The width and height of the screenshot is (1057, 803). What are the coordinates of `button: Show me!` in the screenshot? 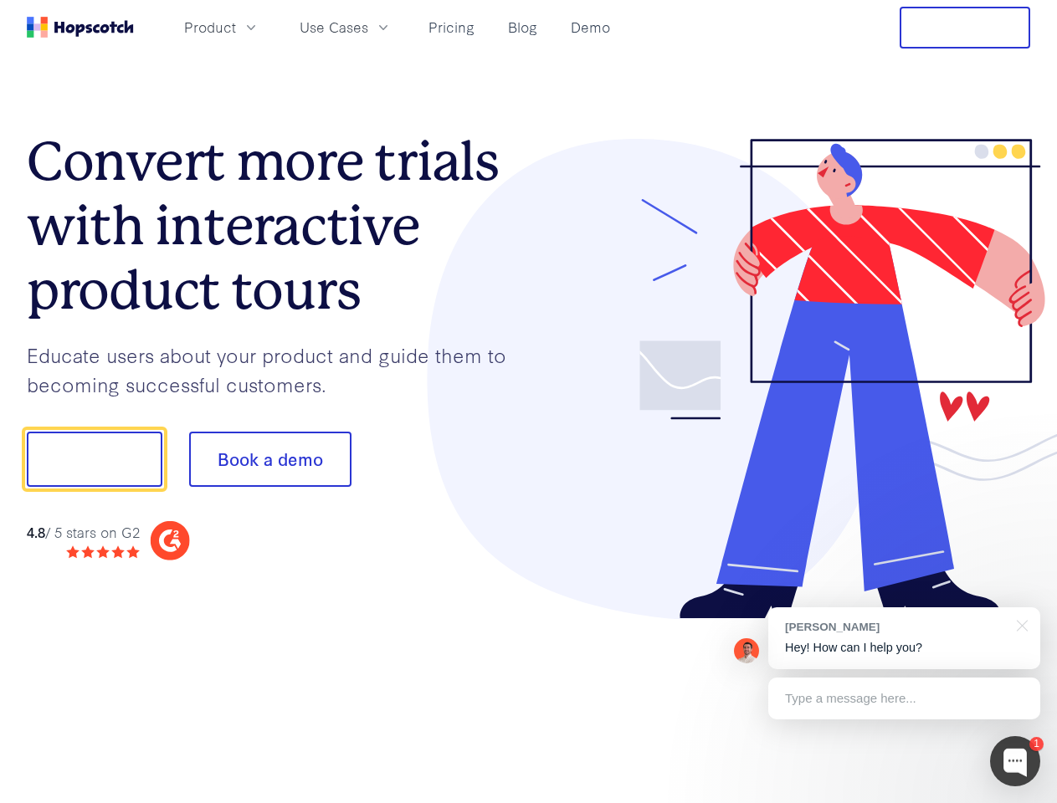 It's located at (95, 459).